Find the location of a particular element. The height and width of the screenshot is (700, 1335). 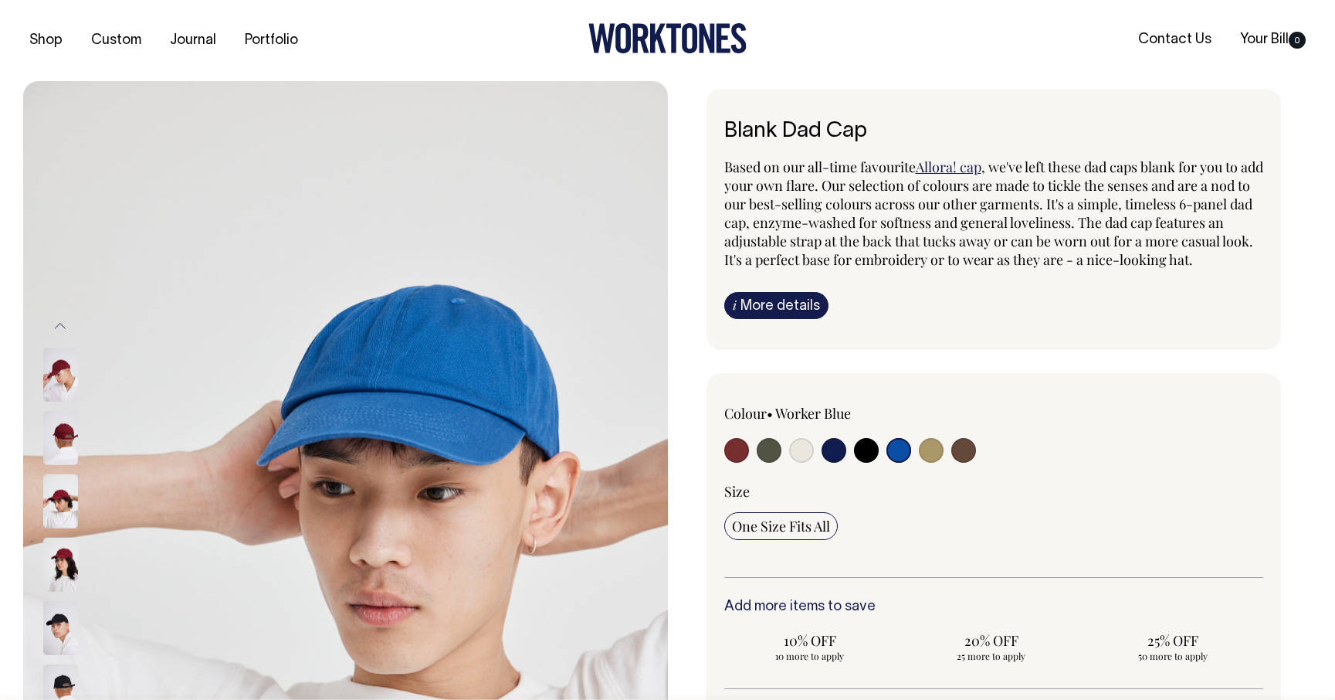

a: Allora! cap is located at coordinates (948, 167).